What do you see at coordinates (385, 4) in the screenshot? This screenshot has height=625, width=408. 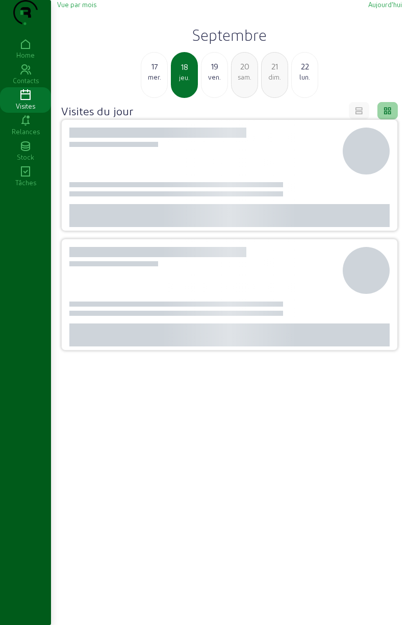 I see `span: Aujourd'hui` at bounding box center [385, 4].